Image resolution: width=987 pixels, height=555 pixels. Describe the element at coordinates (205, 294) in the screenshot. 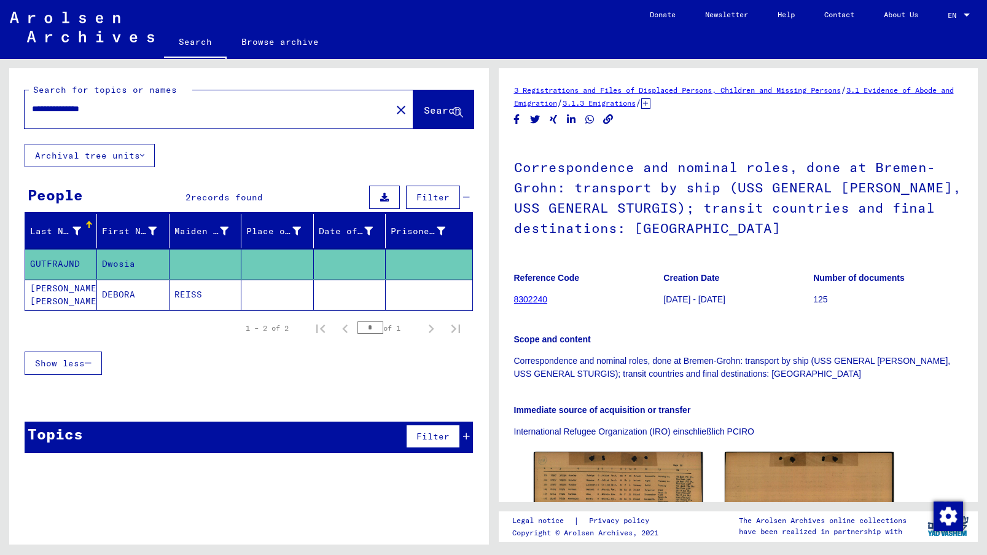

I see `mat-cell: REISS` at that location.